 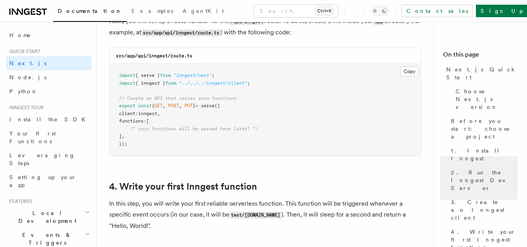 I want to click on span: Documentation, so click(x=90, y=11).